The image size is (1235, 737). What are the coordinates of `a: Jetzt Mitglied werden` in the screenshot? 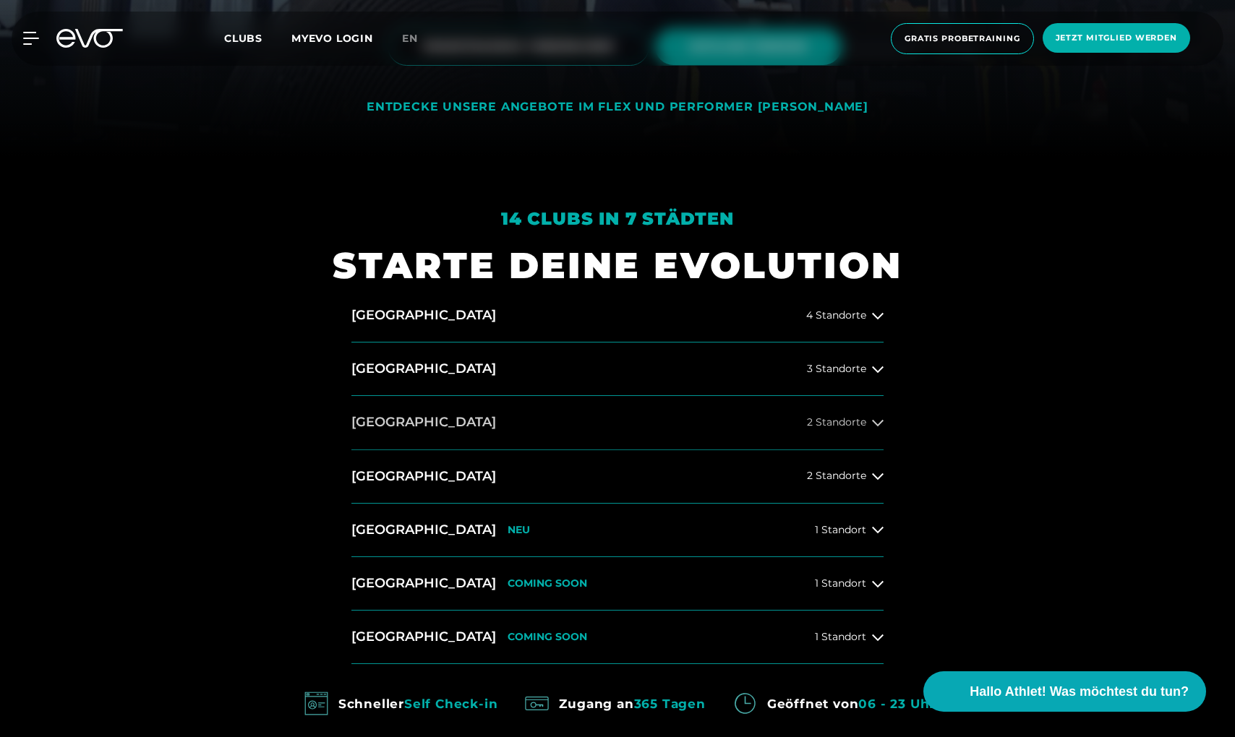 It's located at (1116, 38).